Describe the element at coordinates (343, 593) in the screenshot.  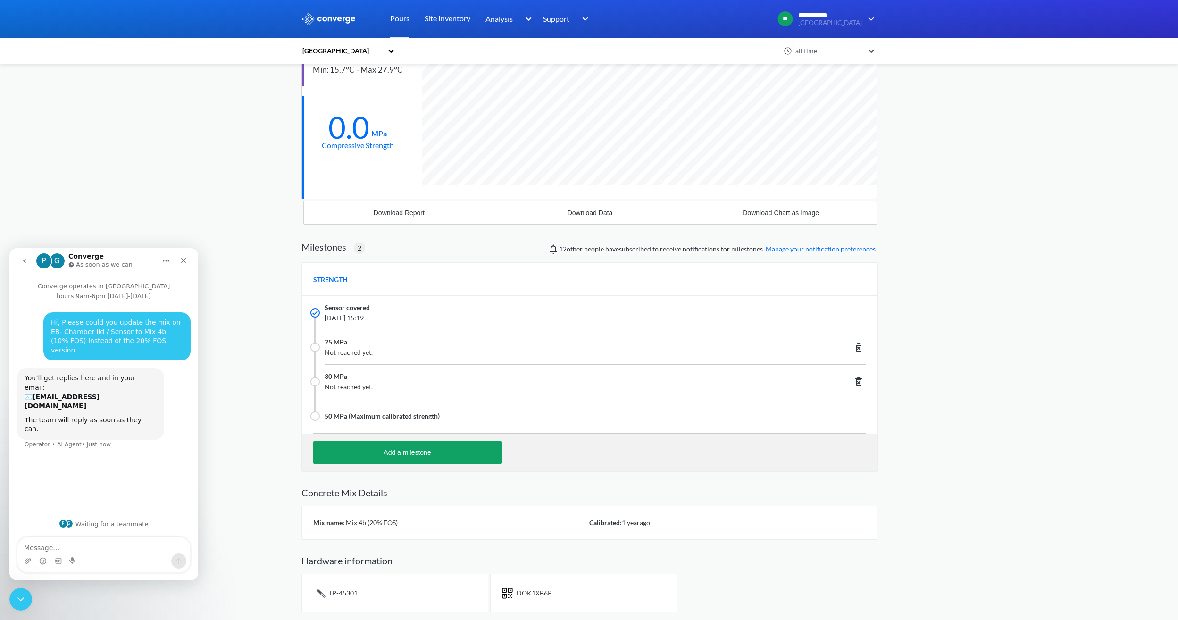
I see `span: TP-45301` at that location.